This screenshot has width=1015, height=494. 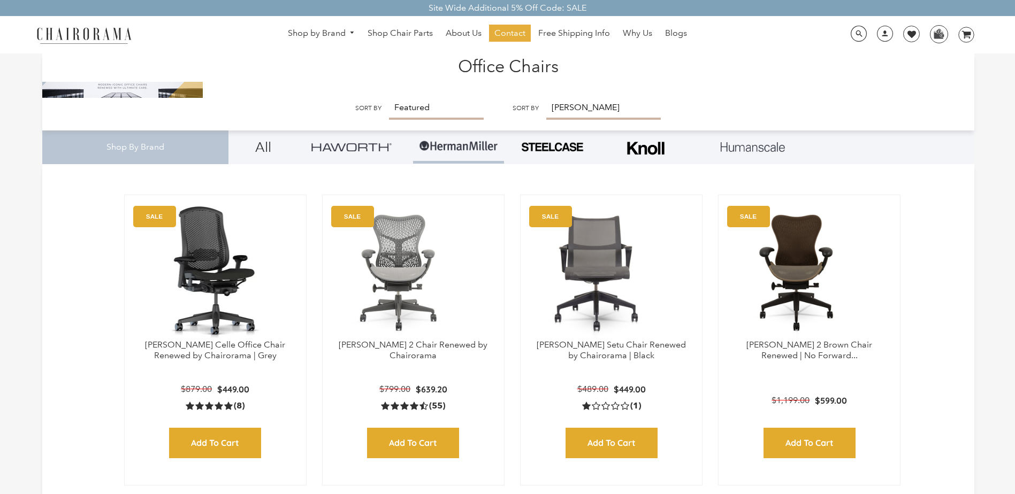 What do you see at coordinates (676, 33) in the screenshot?
I see `a: Blogs` at bounding box center [676, 33].